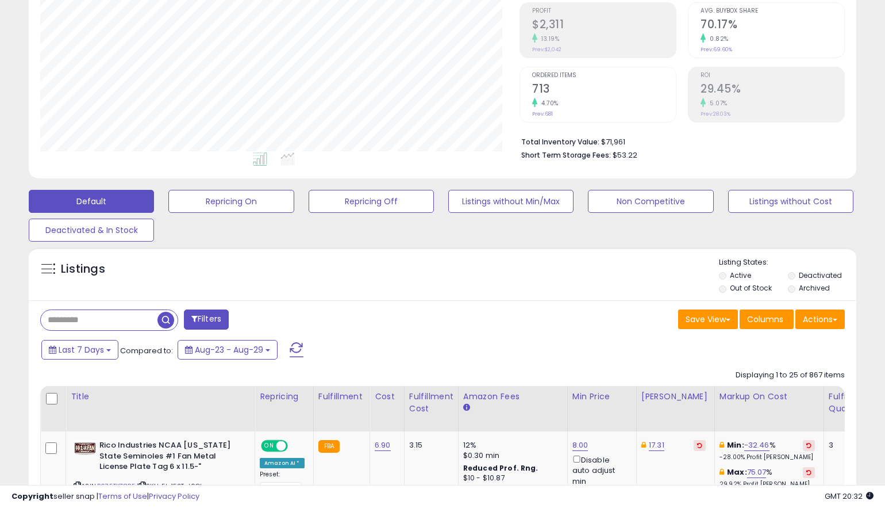 The image size is (885, 508). Describe the element at coordinates (206, 319) in the screenshot. I see `button: Filters` at that location.